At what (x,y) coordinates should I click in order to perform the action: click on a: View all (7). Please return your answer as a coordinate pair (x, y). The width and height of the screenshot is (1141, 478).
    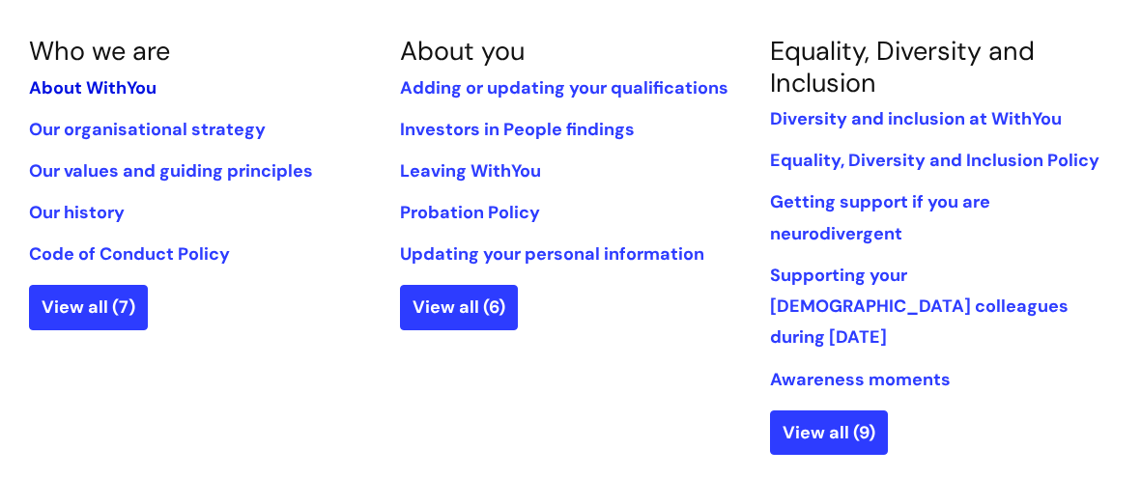
    Looking at the image, I should click on (88, 307).